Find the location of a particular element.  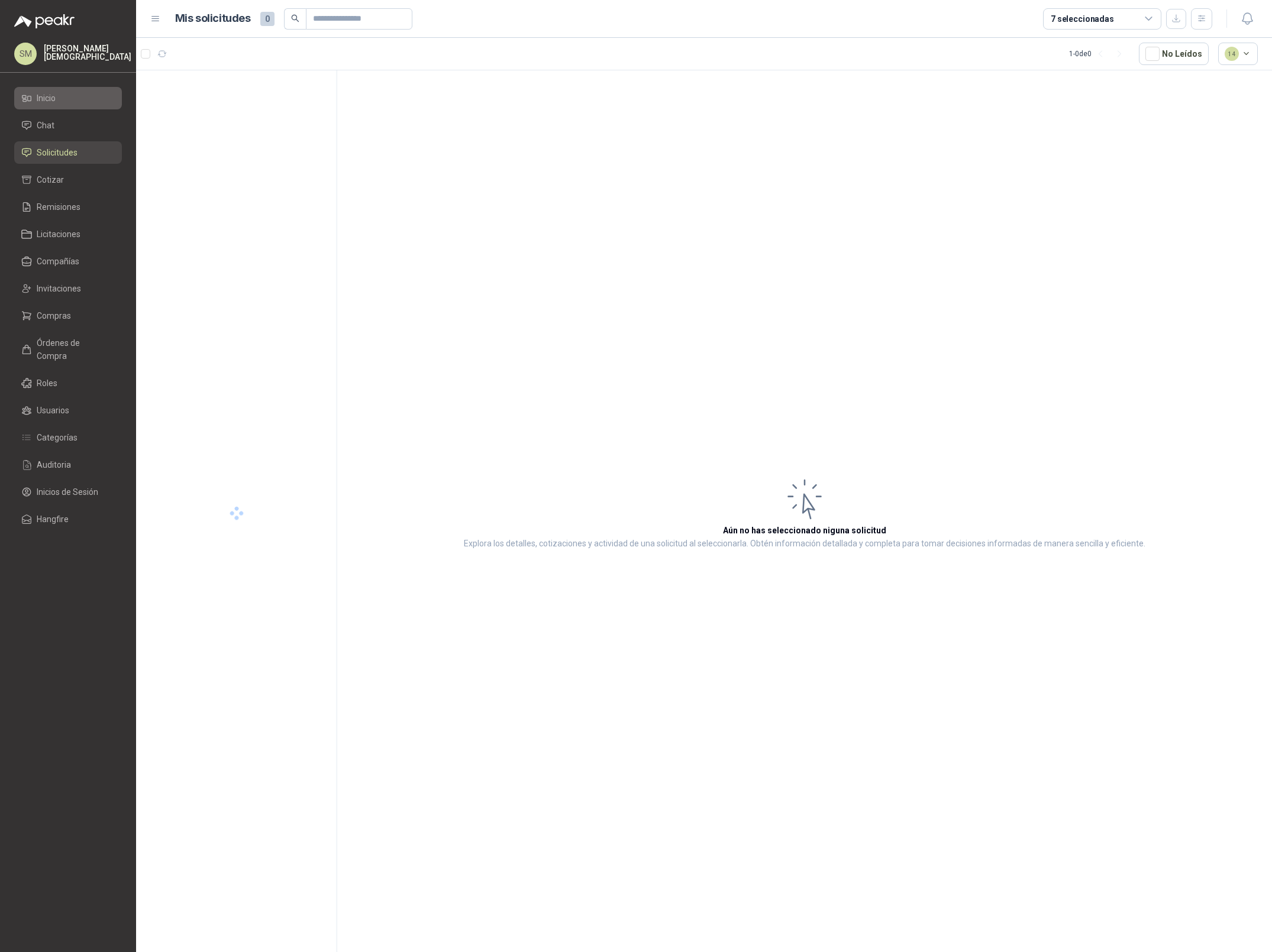

h3: Aún no has seleccionado niguna solicitud is located at coordinates (805, 530).